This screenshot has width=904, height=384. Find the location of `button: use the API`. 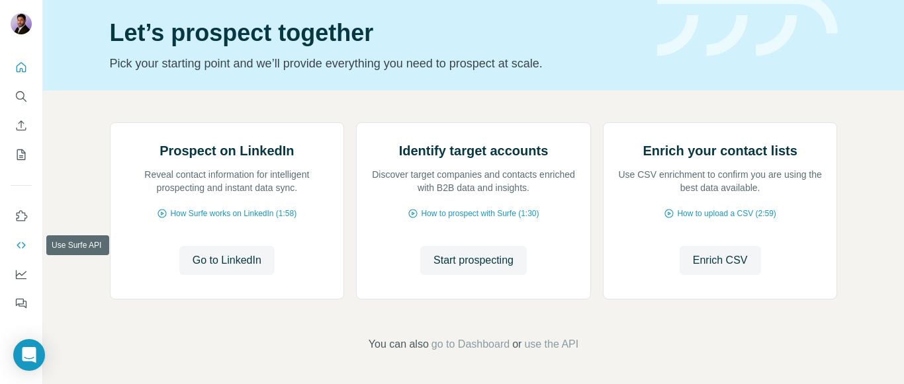

button: use the API is located at coordinates (551, 345).